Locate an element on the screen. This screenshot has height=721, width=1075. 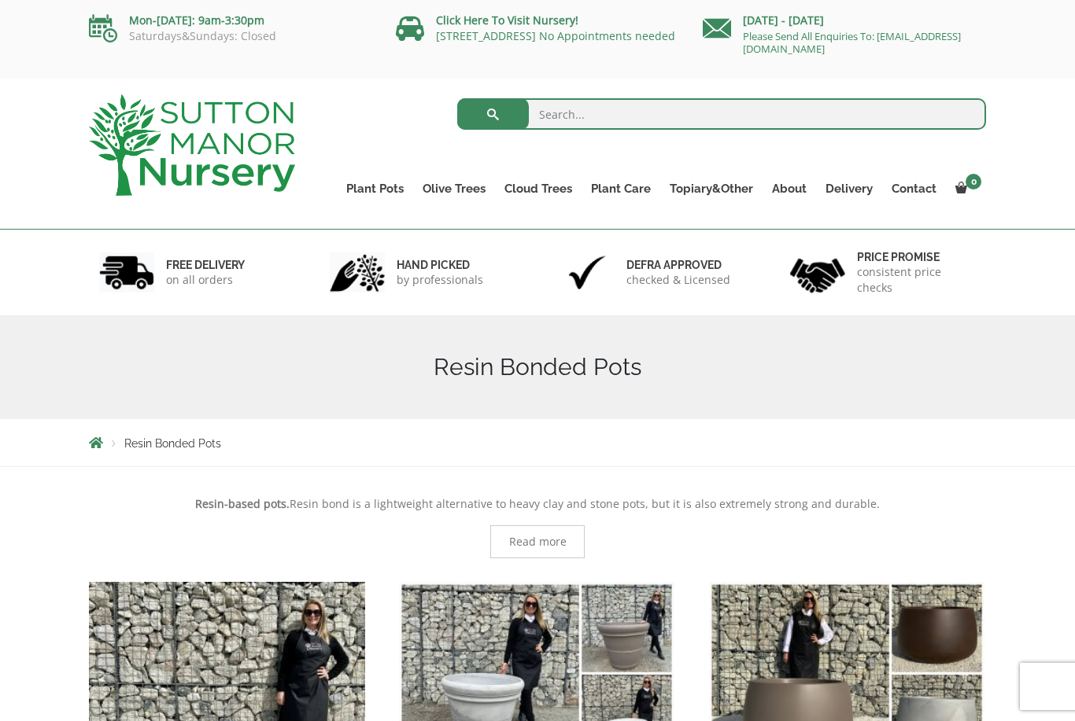
img: 4.jpg is located at coordinates (817, 272).